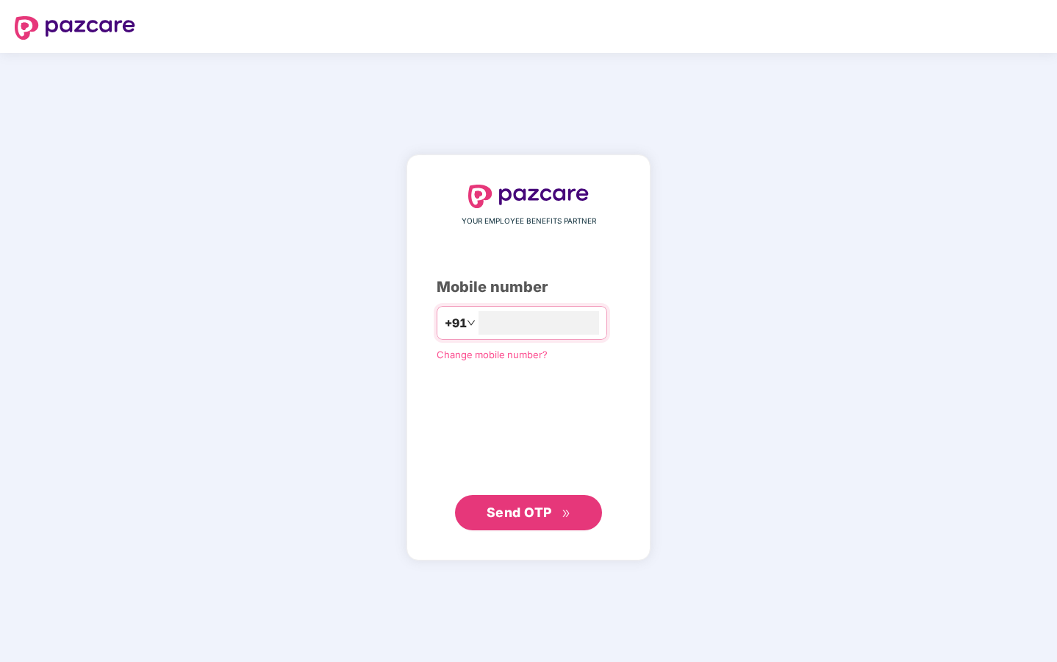 The image size is (1057, 662). What do you see at coordinates (529, 221) in the screenshot?
I see `span: YOUR EMPLOYEE BENEFITS PARTNER` at bounding box center [529, 221].